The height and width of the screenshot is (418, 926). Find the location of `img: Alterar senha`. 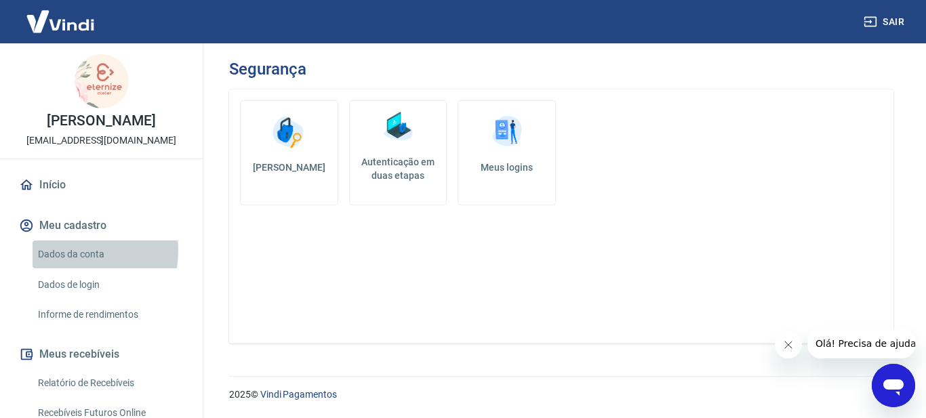

img: Alterar senha is located at coordinates (289, 132).